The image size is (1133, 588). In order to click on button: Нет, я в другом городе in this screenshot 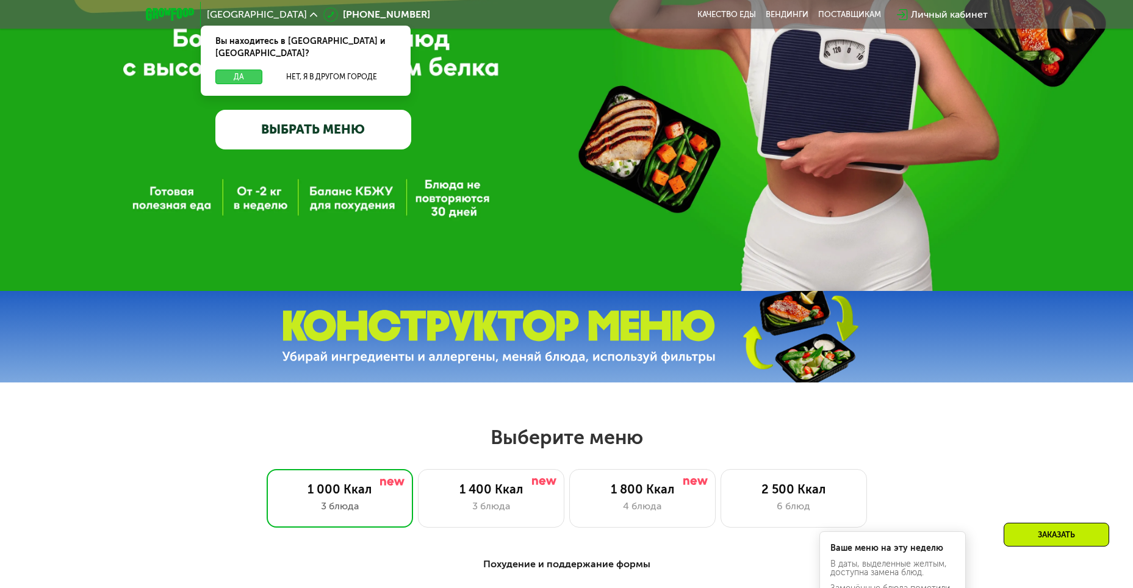, I will do `click(331, 77)`.